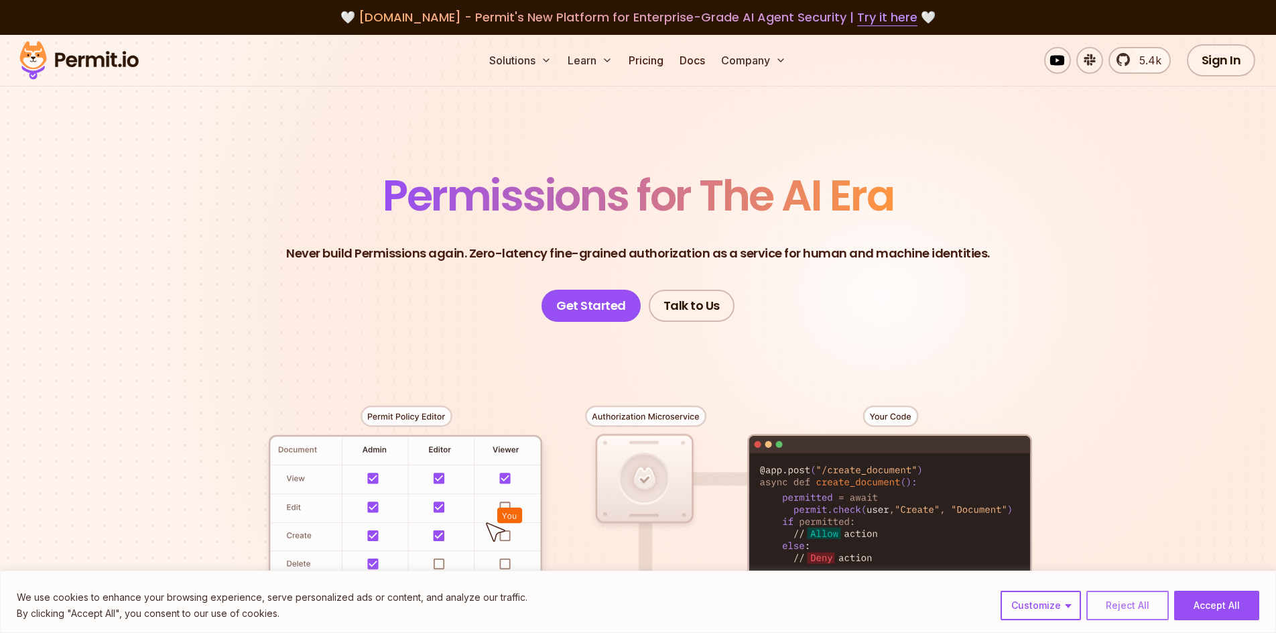  Describe the element at coordinates (591, 306) in the screenshot. I see `a: Get Started` at that location.